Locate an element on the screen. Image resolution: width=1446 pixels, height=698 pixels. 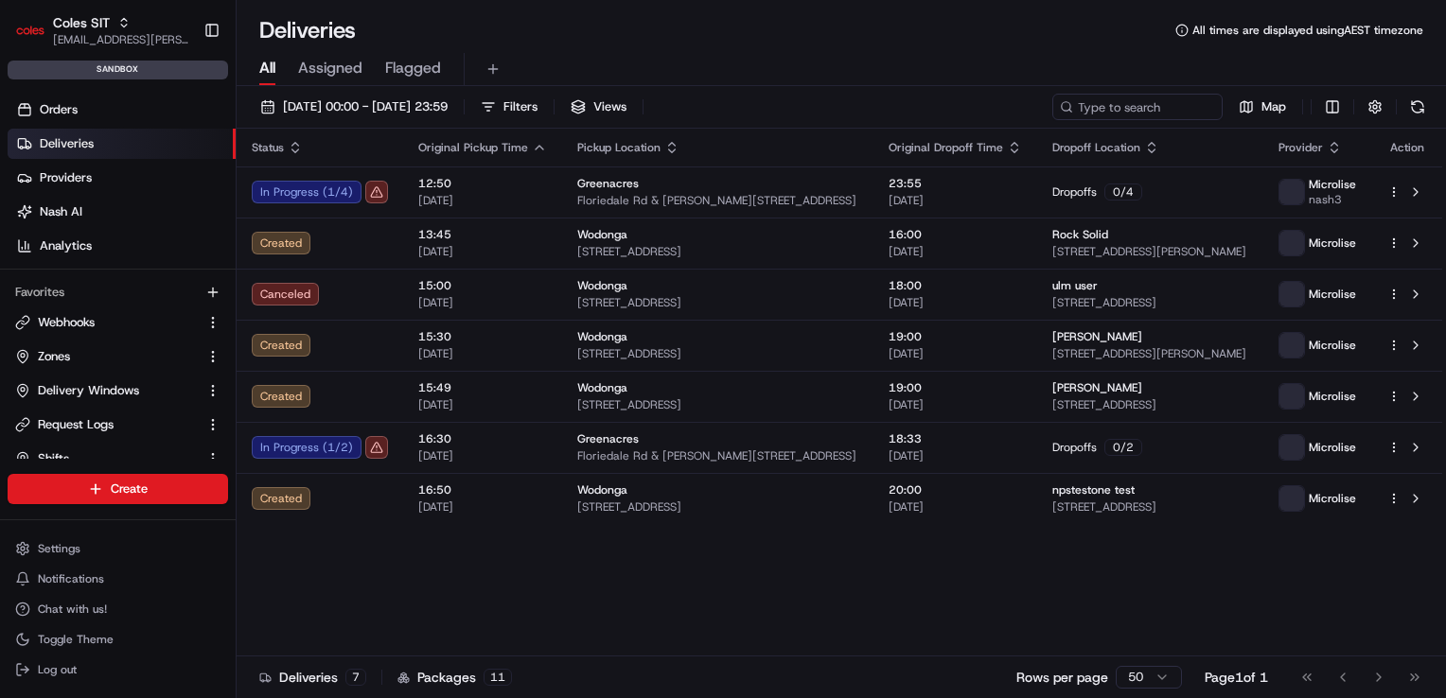
button: Create is located at coordinates (117, 489).